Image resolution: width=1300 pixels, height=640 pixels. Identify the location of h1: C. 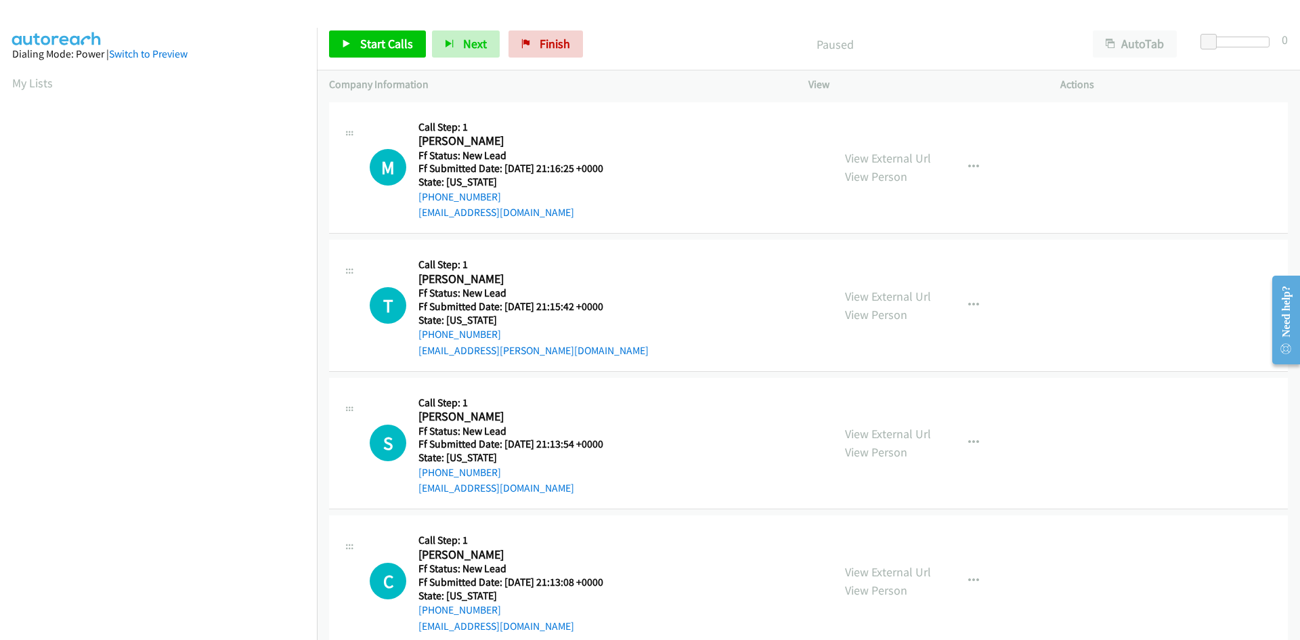
(388, 581).